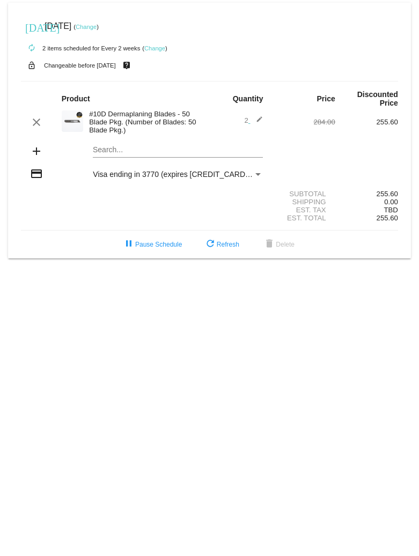  I want to click on span: 2, so click(253, 120).